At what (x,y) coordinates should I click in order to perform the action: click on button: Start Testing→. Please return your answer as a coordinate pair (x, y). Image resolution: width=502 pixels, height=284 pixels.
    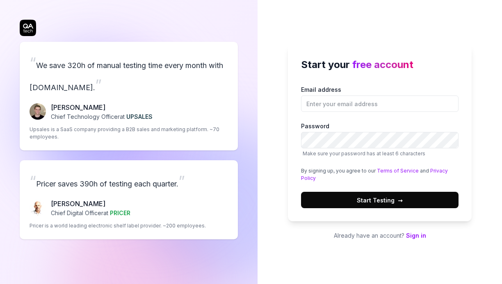
    Looking at the image, I should click on (380, 200).